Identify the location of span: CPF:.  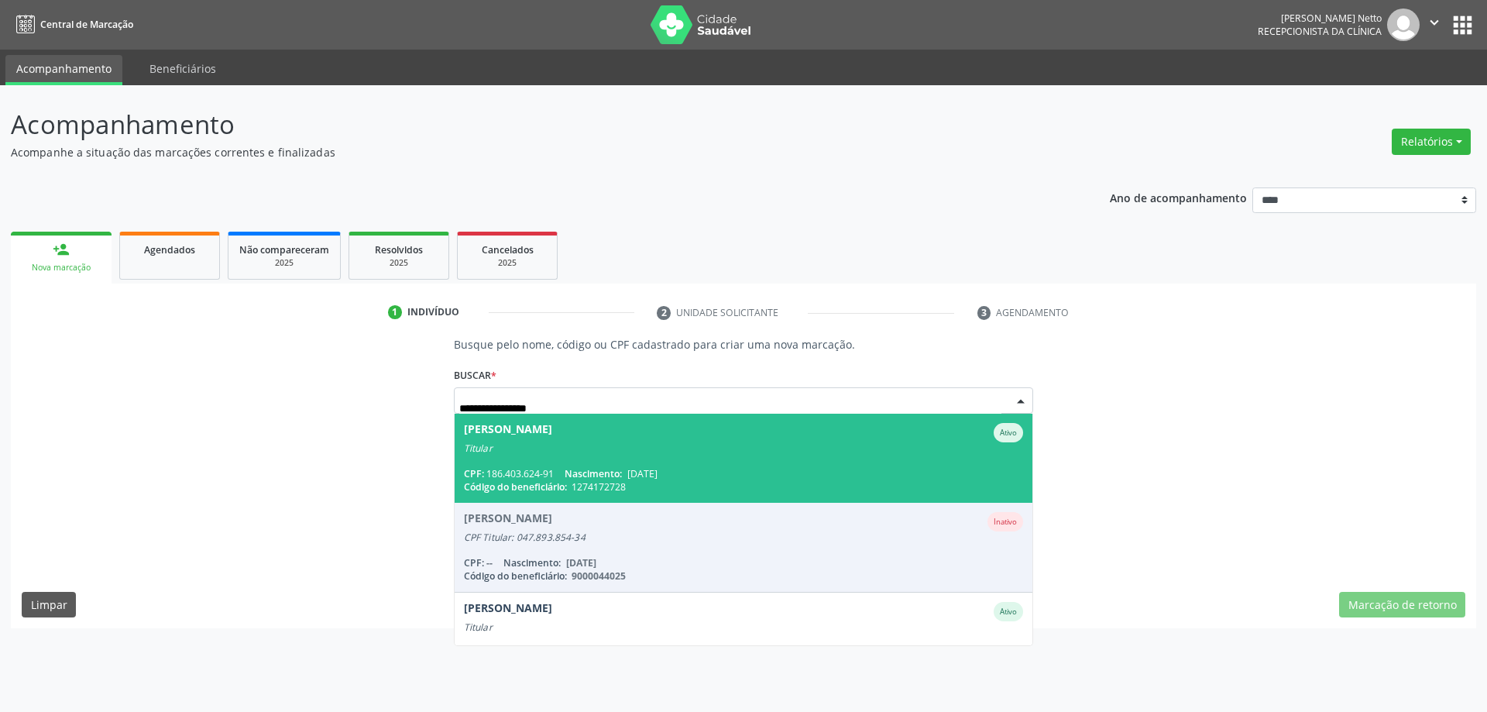
(474, 473).